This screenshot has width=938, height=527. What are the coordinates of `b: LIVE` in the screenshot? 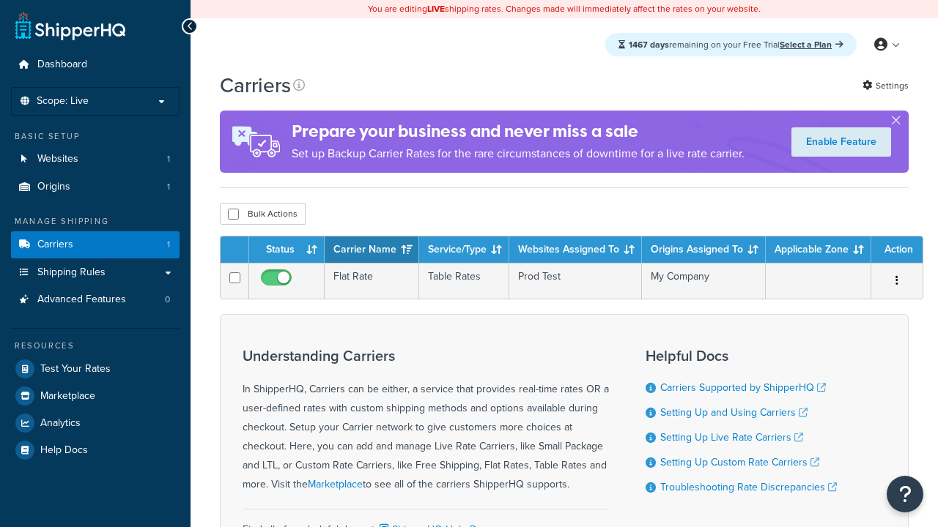 It's located at (436, 9).